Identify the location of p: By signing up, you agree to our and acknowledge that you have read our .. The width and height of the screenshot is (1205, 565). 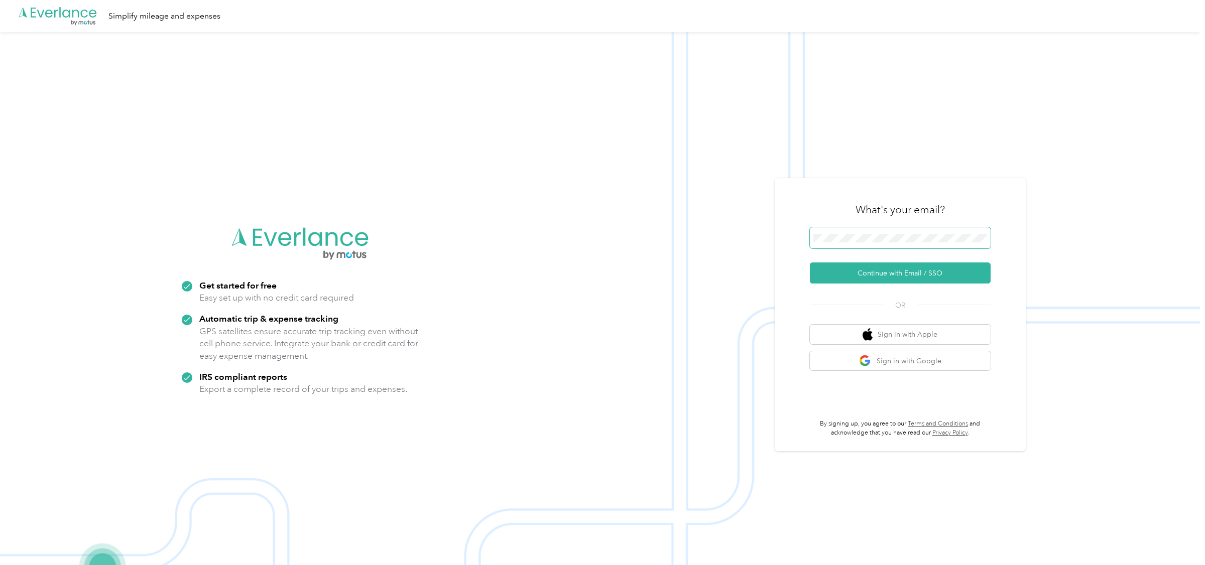
(900, 428).